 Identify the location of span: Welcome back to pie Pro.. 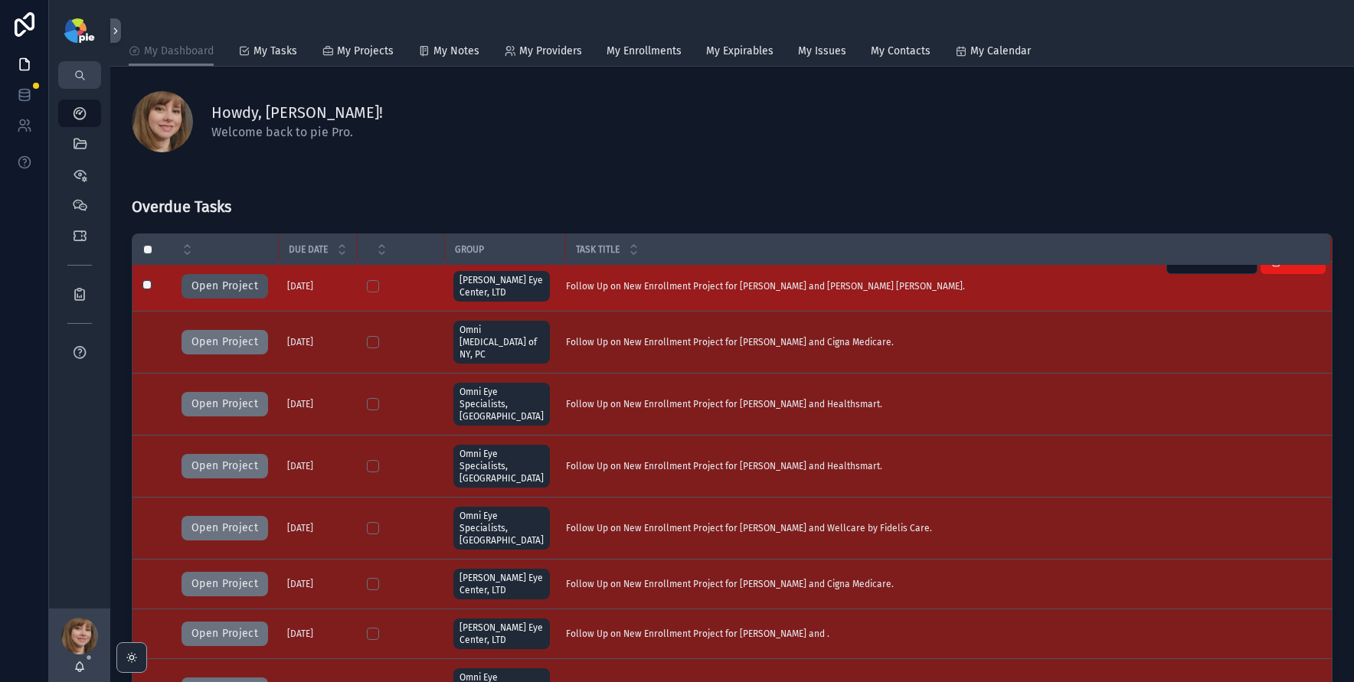
(297, 132).